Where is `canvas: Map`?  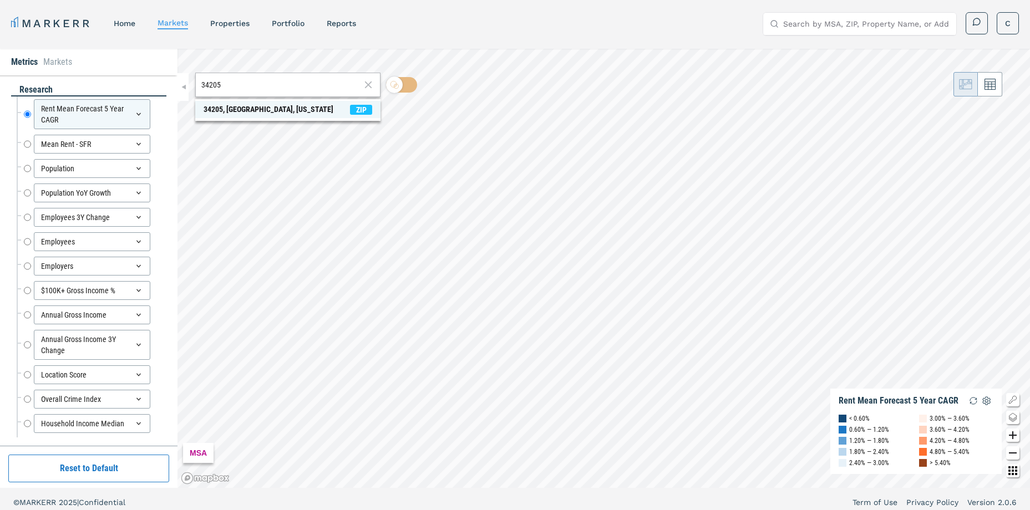
canvas: Map is located at coordinates (604, 269).